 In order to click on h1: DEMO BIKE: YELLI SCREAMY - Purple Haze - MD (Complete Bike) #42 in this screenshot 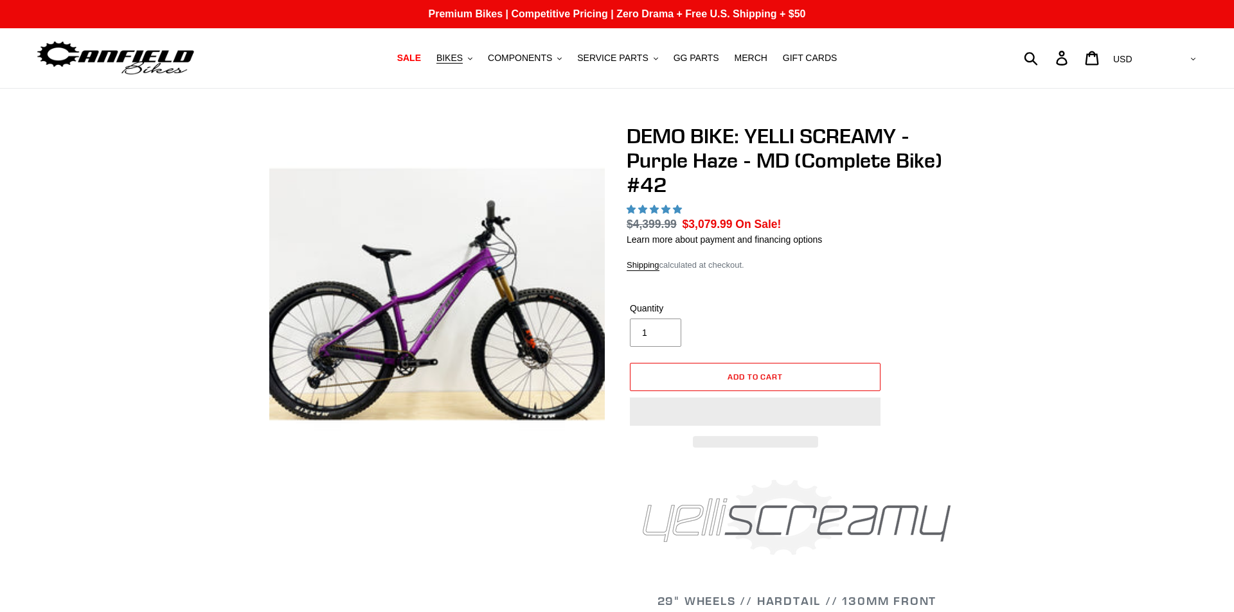, I will do `click(797, 161)`.